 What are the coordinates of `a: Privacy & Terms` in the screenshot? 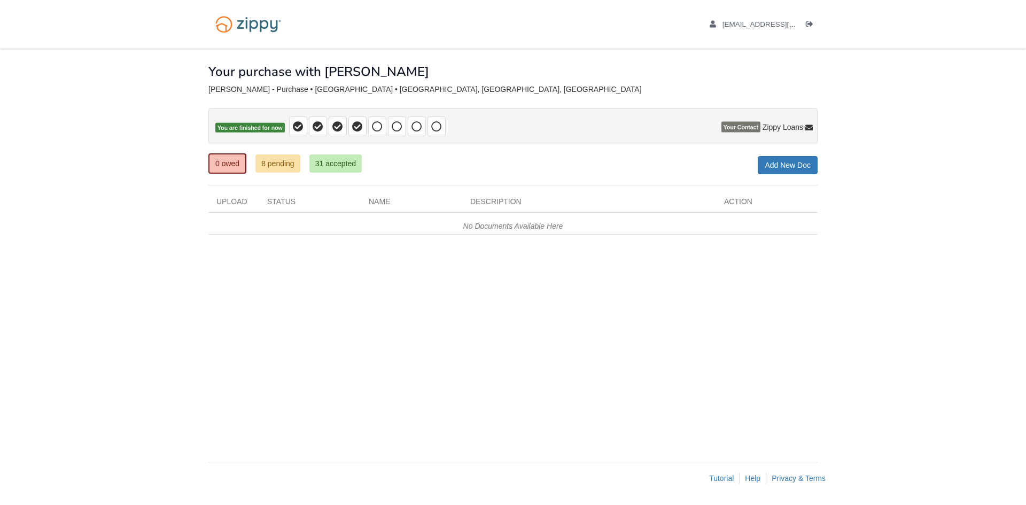 It's located at (798, 478).